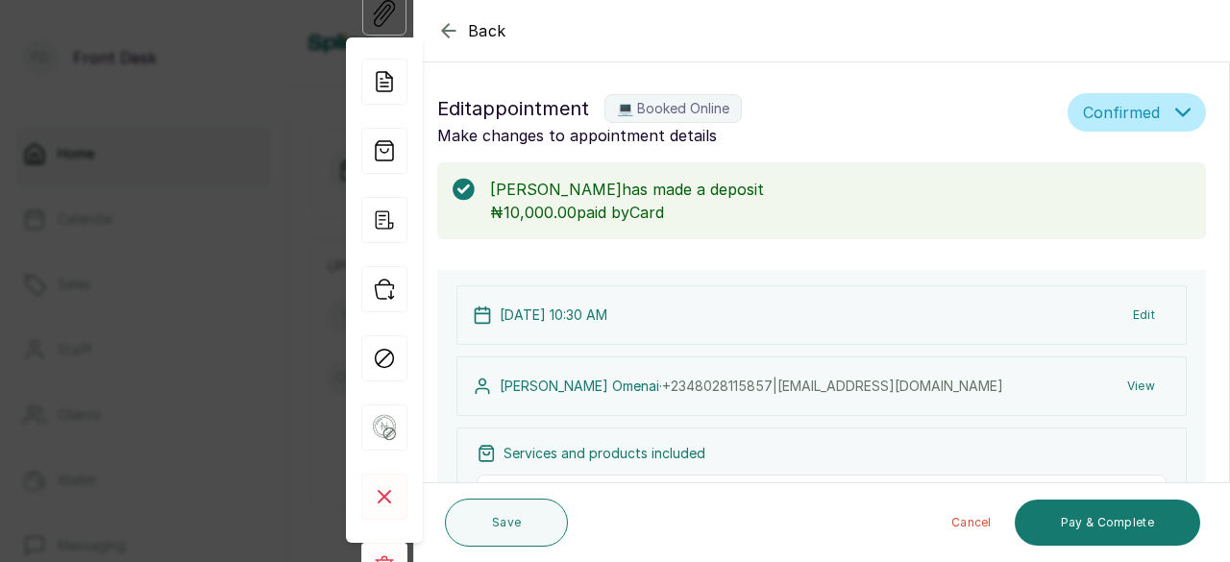 This screenshot has width=1230, height=562. Describe the element at coordinates (604, 454) in the screenshot. I see `p: Services and products included` at that location.